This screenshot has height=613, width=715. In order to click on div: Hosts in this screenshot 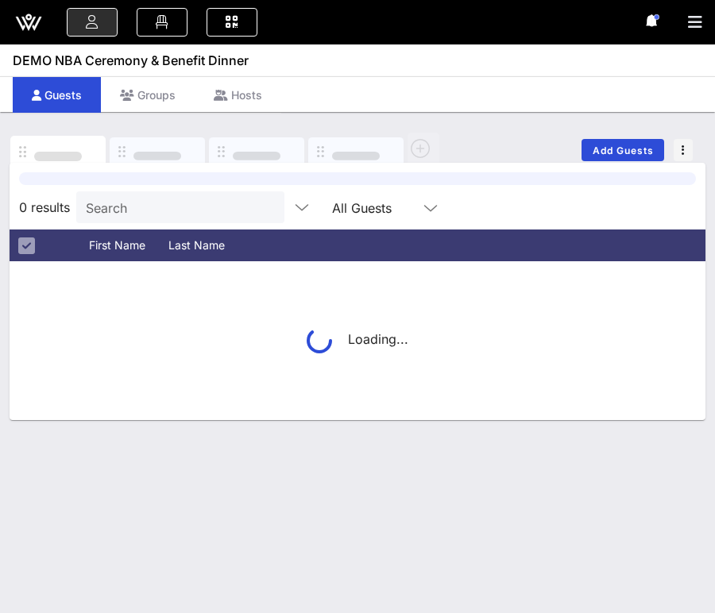, I will do `click(238, 95)`.